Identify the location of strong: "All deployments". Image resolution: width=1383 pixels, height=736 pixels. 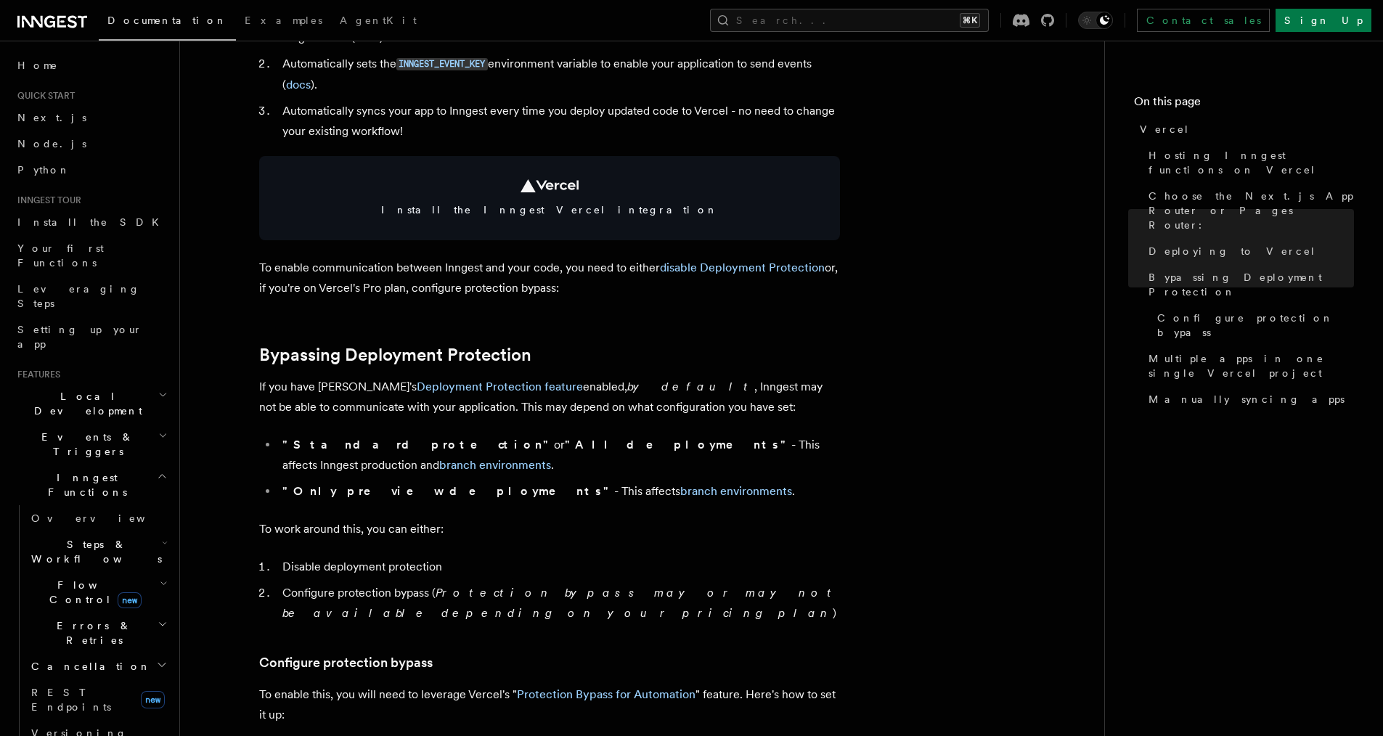
(678, 444).